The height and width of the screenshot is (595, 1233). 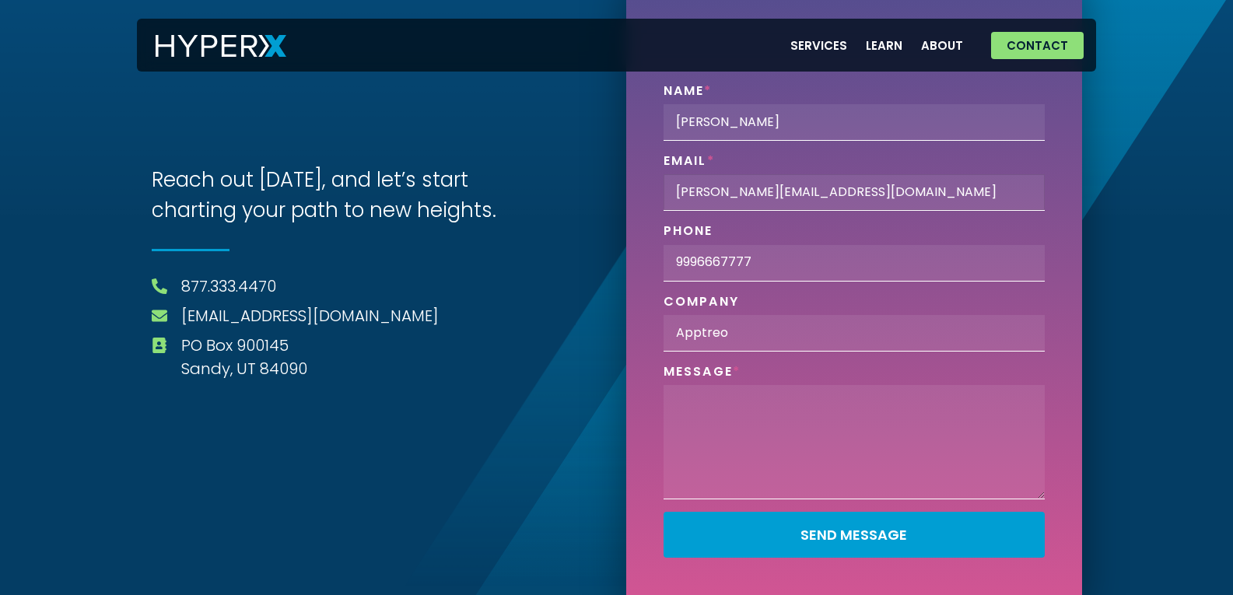 What do you see at coordinates (229, 286) in the screenshot?
I see `a: 877.333.4470` at bounding box center [229, 286].